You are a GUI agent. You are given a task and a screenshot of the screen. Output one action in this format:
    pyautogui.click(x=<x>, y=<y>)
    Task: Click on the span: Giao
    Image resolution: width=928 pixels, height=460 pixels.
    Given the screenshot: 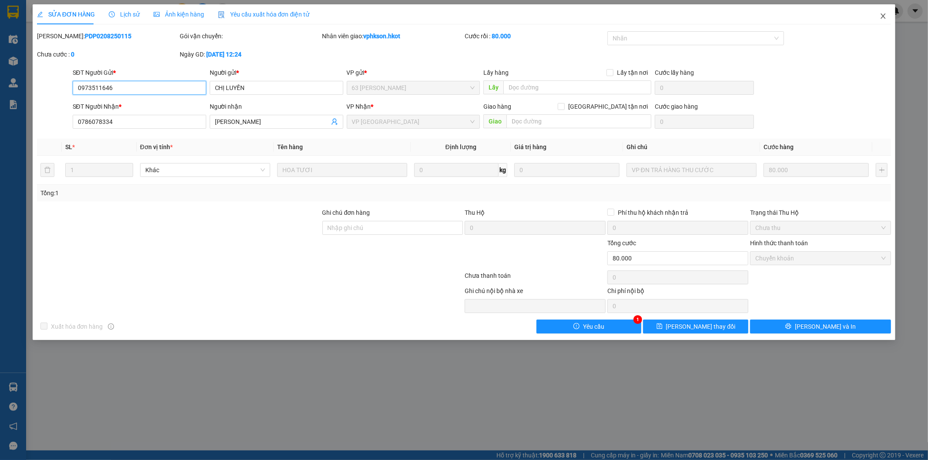 What is the action you would take?
    pyautogui.click(x=495, y=121)
    